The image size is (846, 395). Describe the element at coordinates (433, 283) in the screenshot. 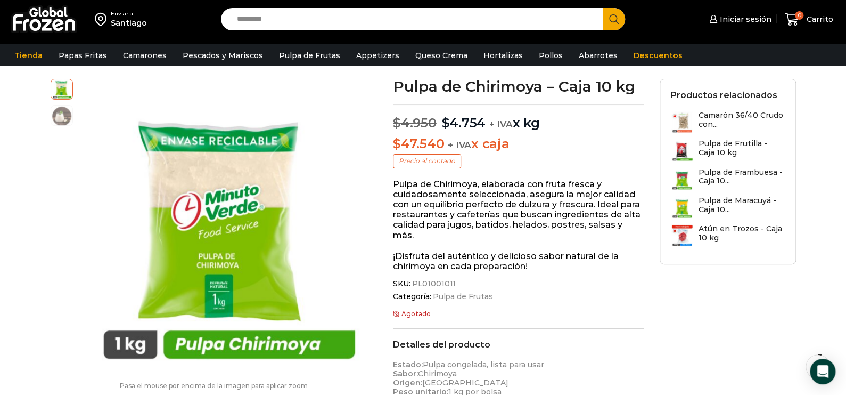

I see `span: PL01001011` at that location.